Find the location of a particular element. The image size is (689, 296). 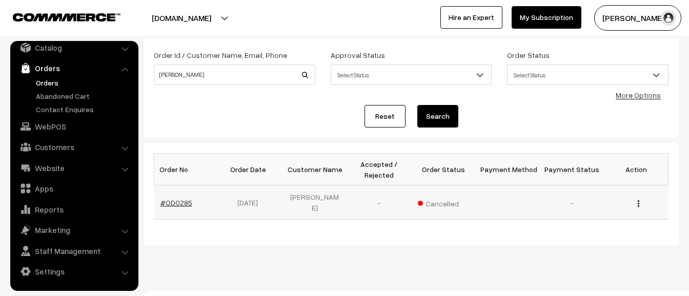

th: Order Date is located at coordinates (250, 170).